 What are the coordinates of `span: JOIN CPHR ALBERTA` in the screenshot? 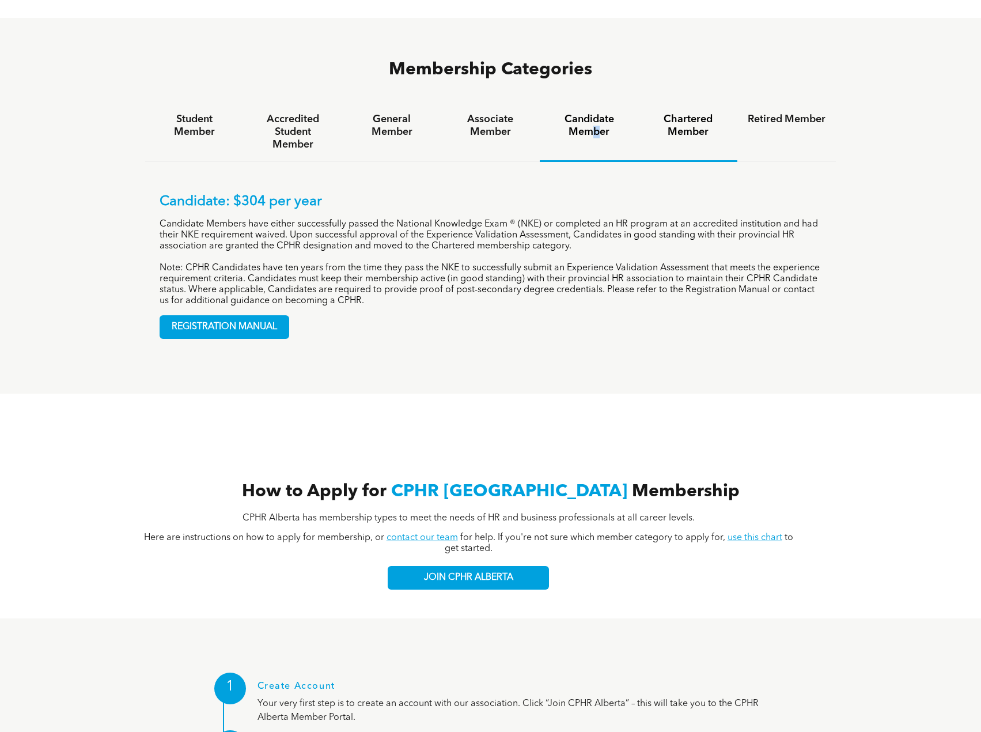 It's located at (469, 577).